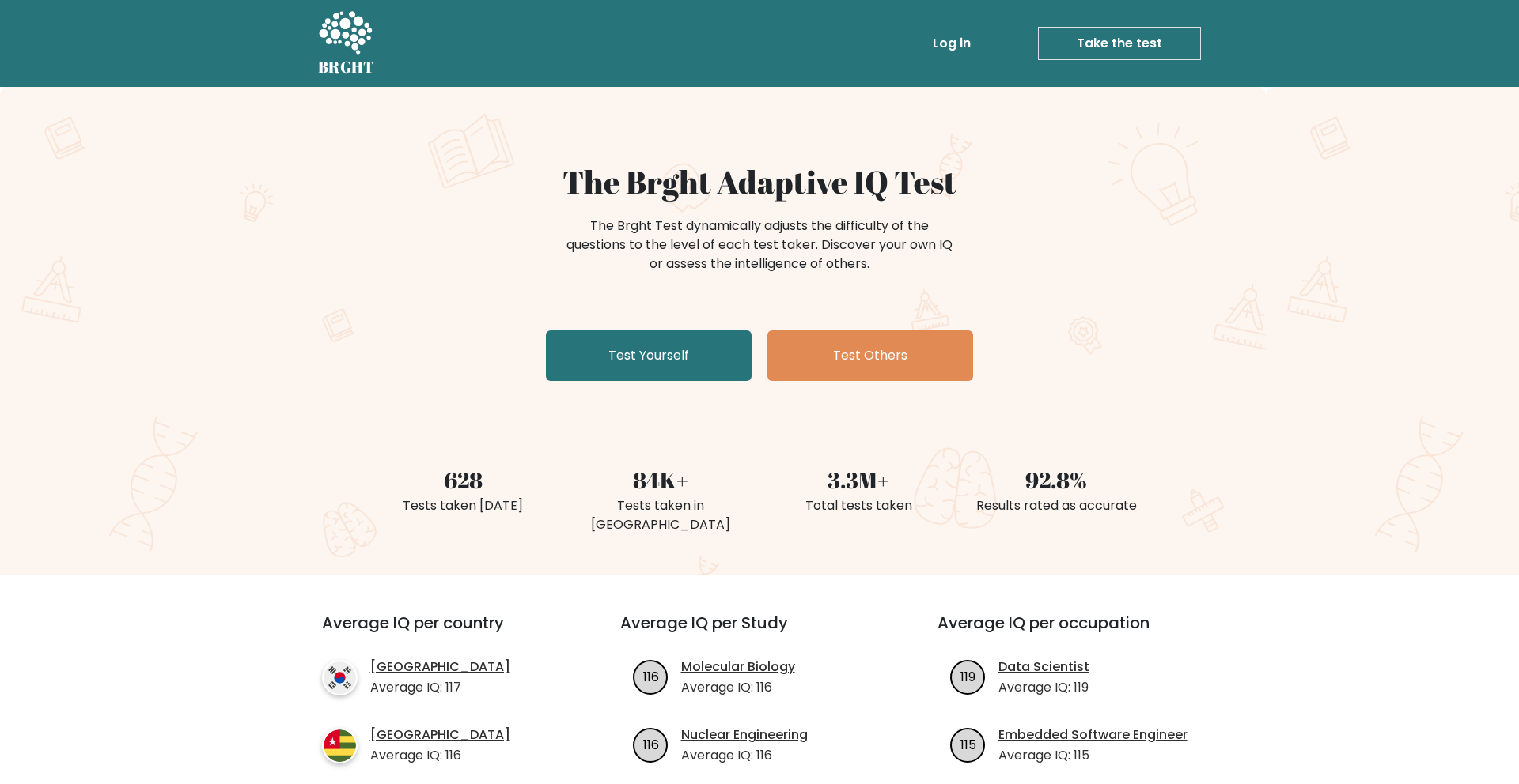 This screenshot has width=1519, height=784. Describe the element at coordinates (1057, 506) in the screenshot. I see `div: Results rated as accurate` at that location.